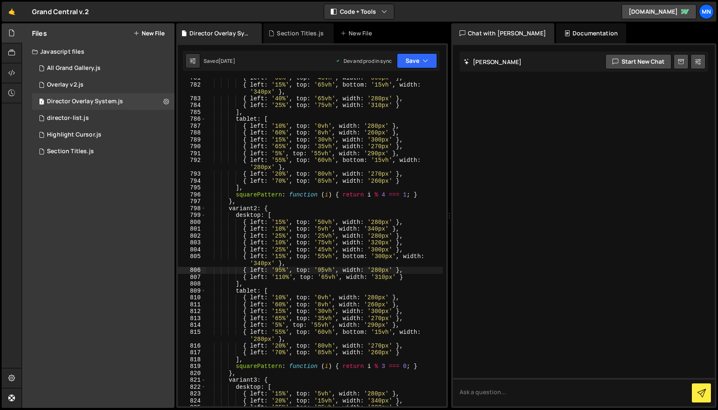  I want to click on div: 15298/45944.js, so click(103, 85).